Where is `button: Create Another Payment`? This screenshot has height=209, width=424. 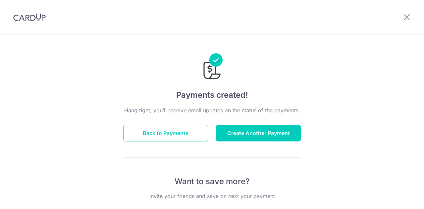
button: Create Another Payment is located at coordinates (258, 133).